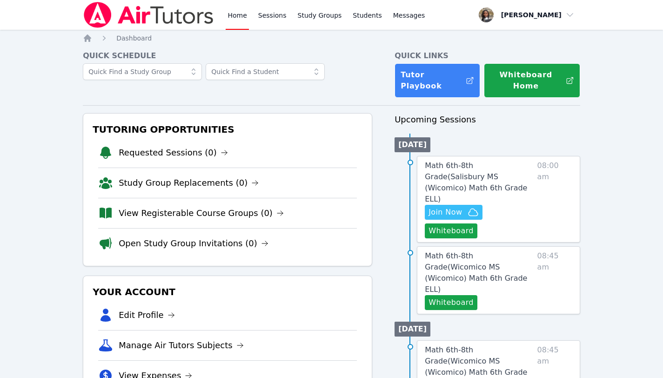 The image size is (663, 378). I want to click on a: Math 6th-8th Grade(Wicomico MS (Wicomico) Math 6th Grade ELL), so click(479, 273).